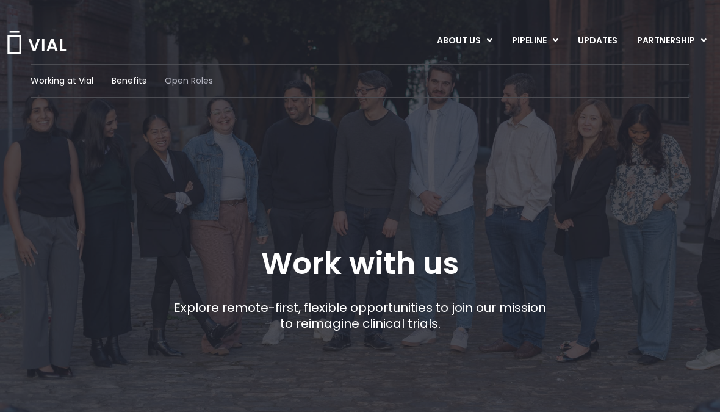 The height and width of the screenshot is (412, 720). I want to click on a: PARTNERSHIPMenu Toggle, so click(672, 41).